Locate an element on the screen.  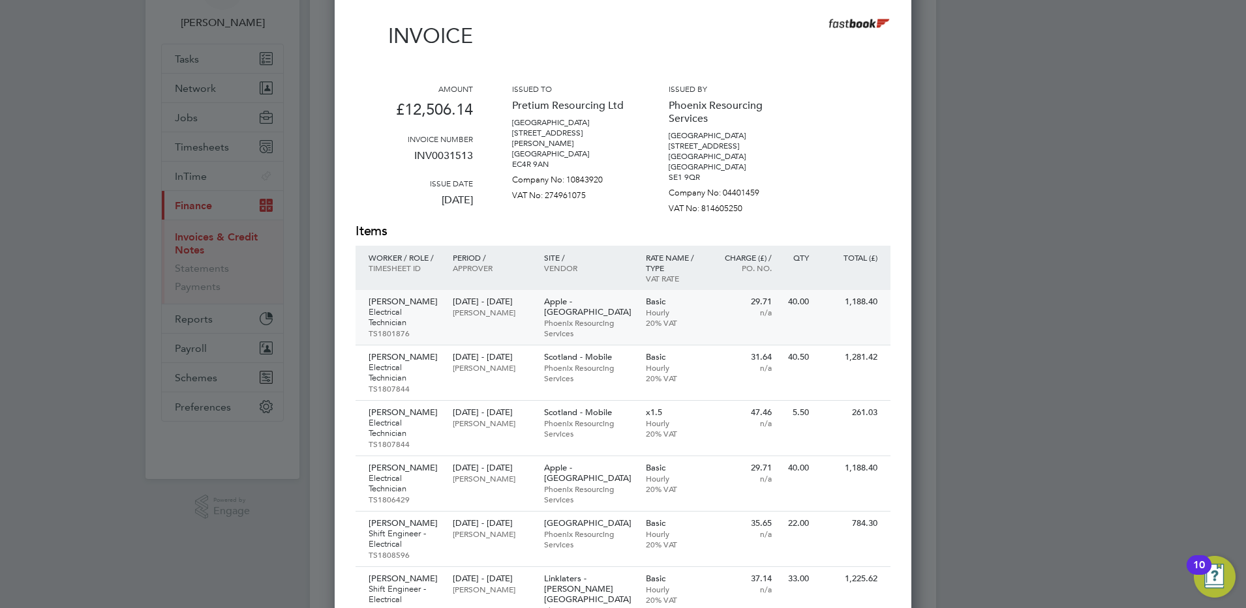
p: Company No: 10843920 is located at coordinates (571, 177).